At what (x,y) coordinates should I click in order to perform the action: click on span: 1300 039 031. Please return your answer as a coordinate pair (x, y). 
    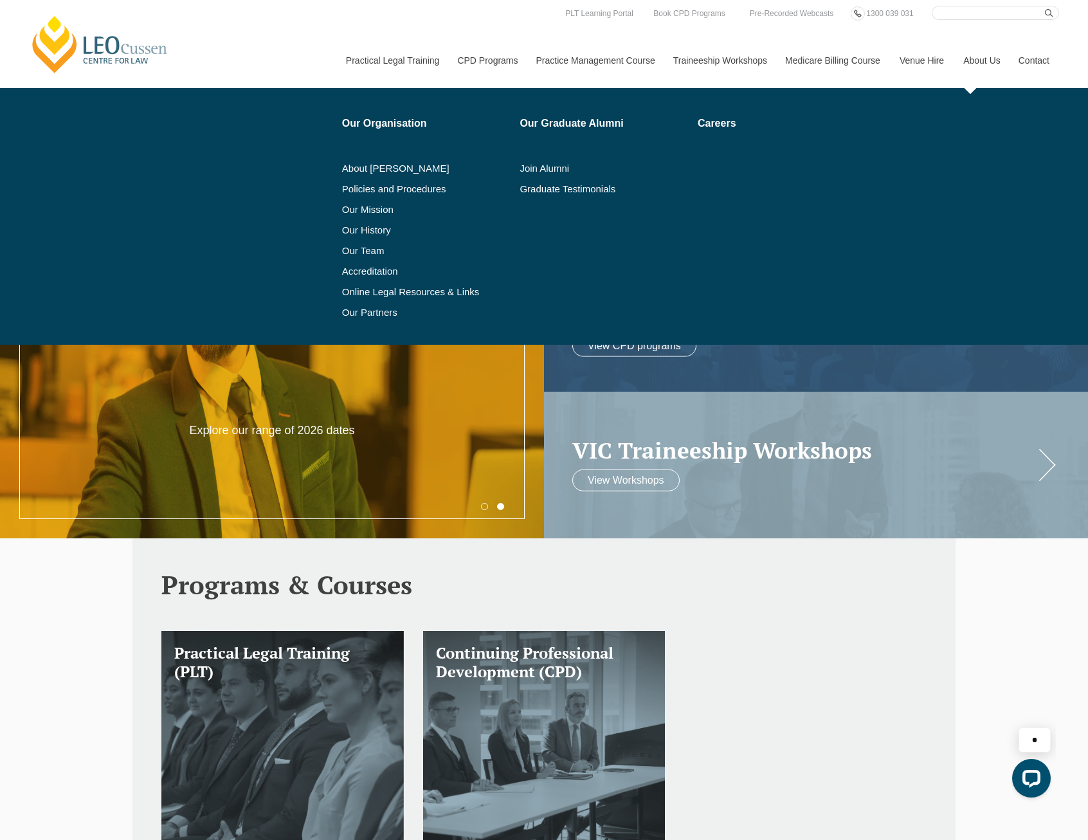
    Looking at the image, I should click on (889, 14).